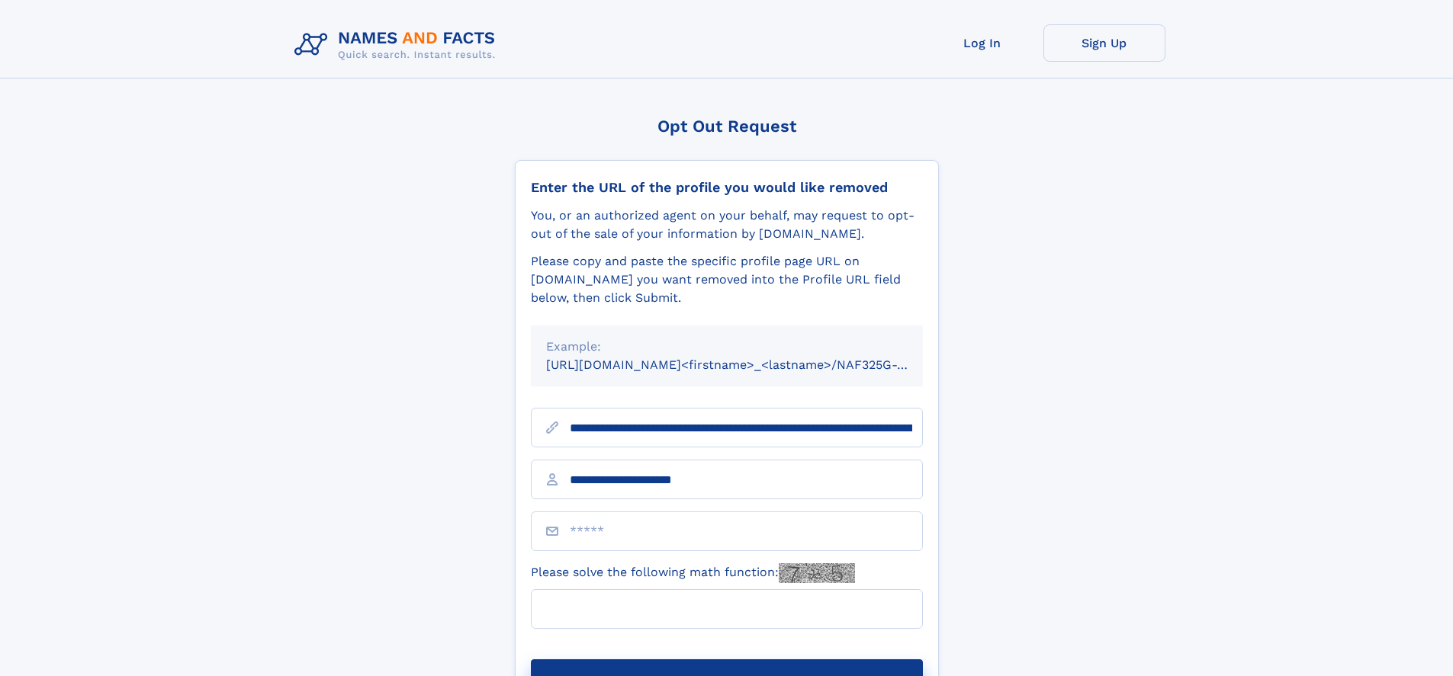 The height and width of the screenshot is (676, 1453). I want to click on div: Opt Out Request, so click(727, 126).